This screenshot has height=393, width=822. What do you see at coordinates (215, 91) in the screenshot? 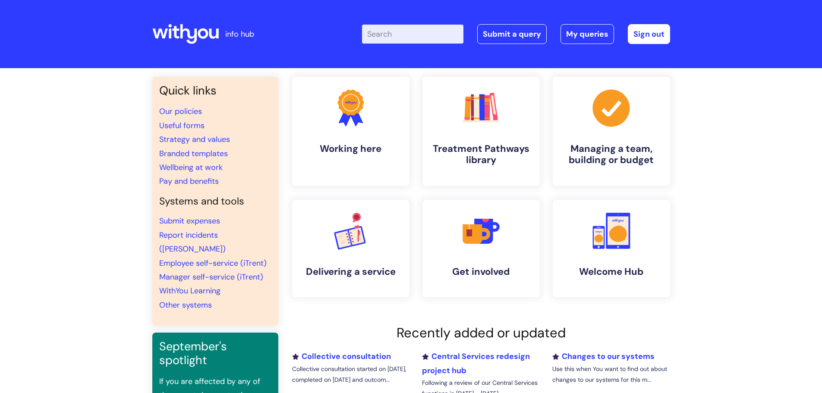
I see `h3: Quick links` at bounding box center [215, 91].